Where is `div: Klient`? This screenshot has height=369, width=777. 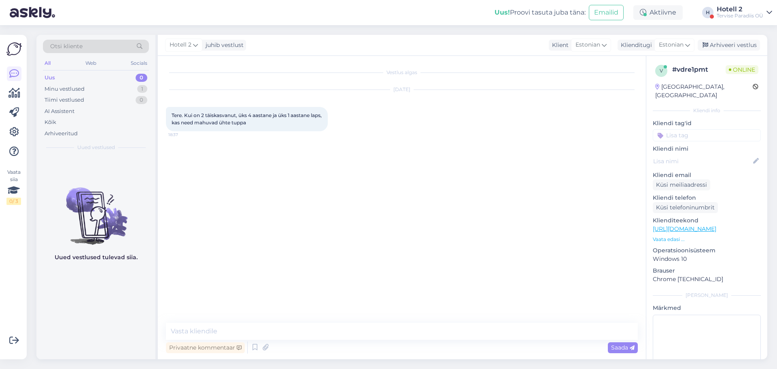 div: Klient is located at coordinates (559, 45).